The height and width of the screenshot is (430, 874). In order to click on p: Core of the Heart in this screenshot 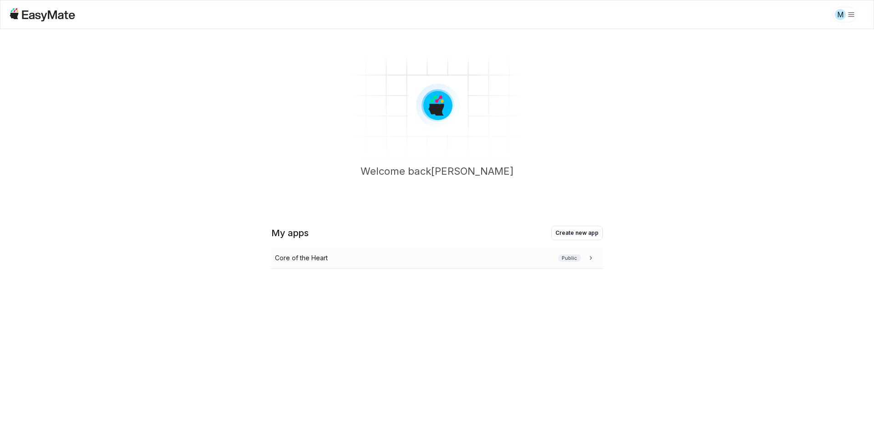, I will do `click(301, 258)`.